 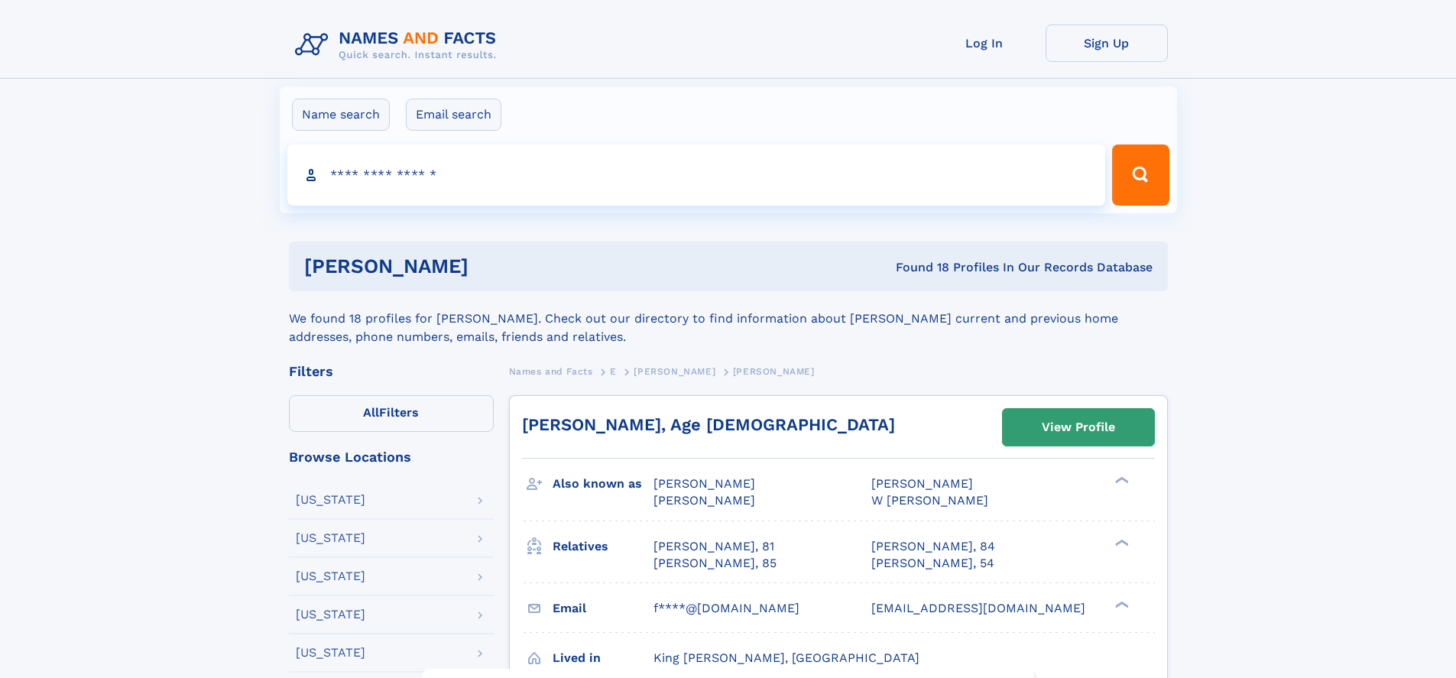 I want to click on a: View Profile, so click(x=1079, y=427).